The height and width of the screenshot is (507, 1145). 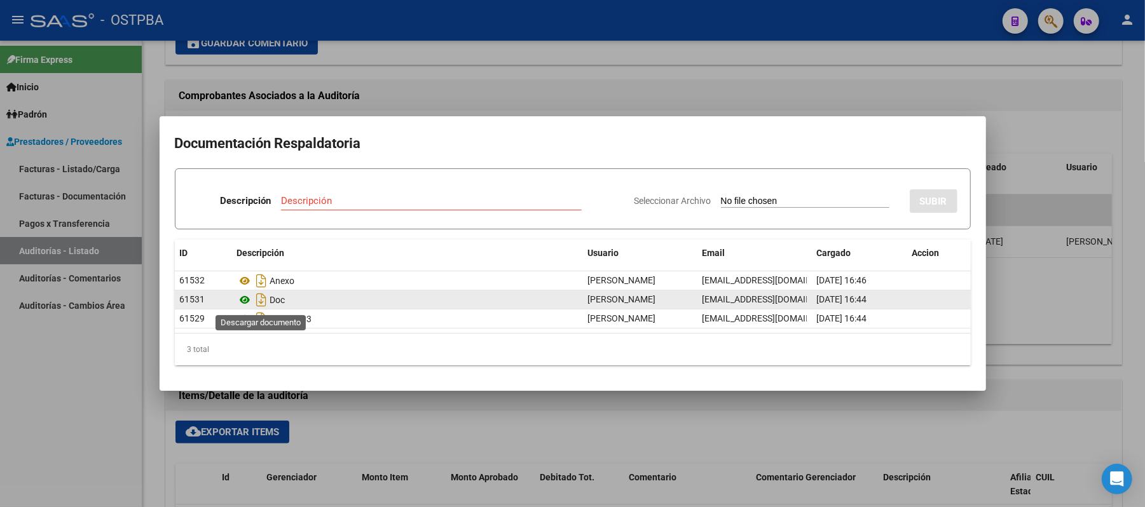 I want to click on span: Usuario, so click(x=603, y=253).